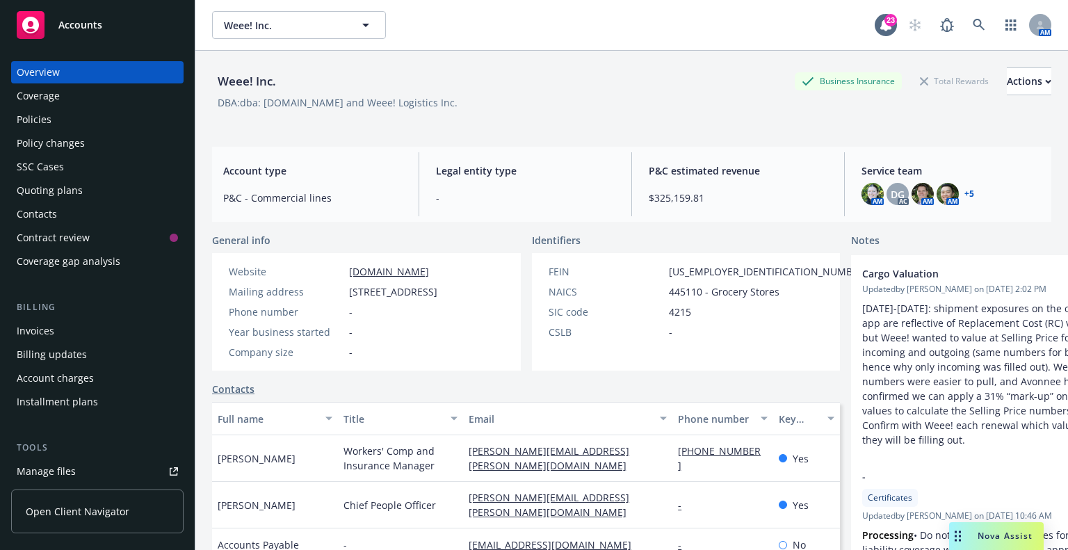  What do you see at coordinates (807, 419) in the screenshot?
I see `button: Key contact` at bounding box center [807, 419].